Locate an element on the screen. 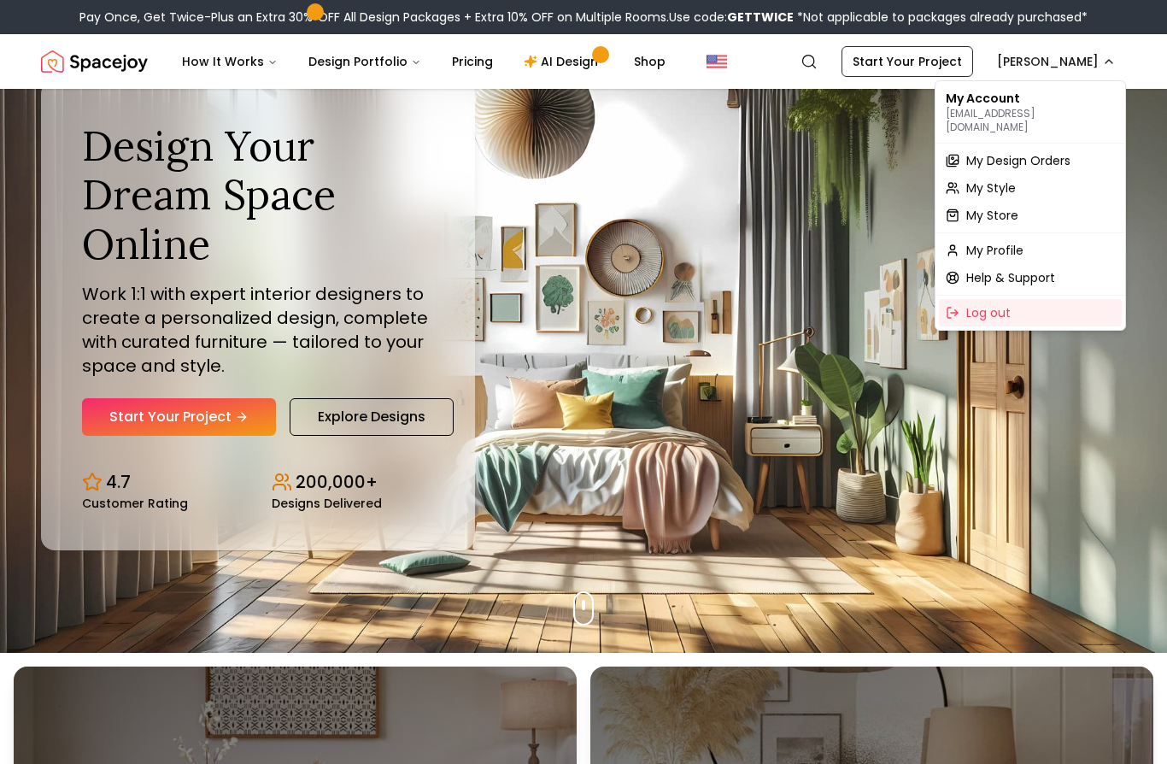 This screenshot has width=1167, height=764. span: My Profile is located at coordinates (995, 250).